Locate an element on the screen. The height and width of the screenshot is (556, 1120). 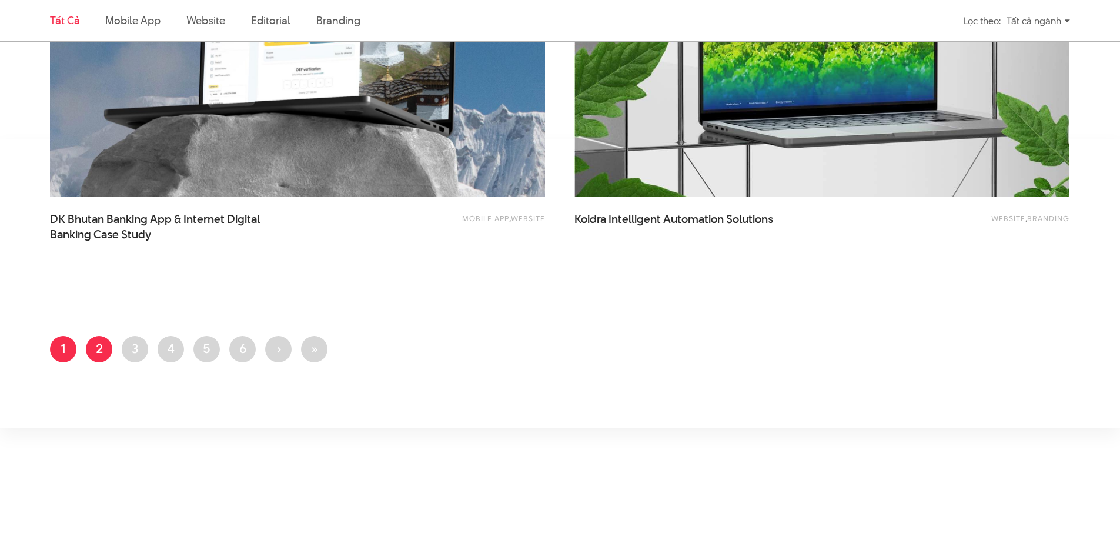
a: DK Bhutan Banking App & Internet DigitalBanking Case Study is located at coordinates (168, 226).